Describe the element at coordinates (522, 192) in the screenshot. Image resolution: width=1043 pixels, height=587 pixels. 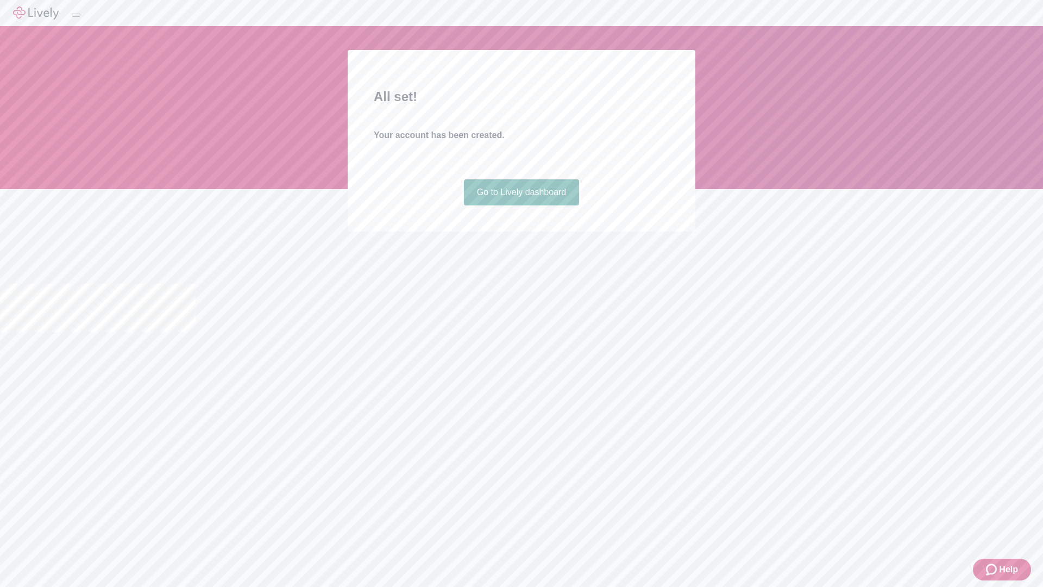
I see `a: Go to Lively dashboard` at that location.